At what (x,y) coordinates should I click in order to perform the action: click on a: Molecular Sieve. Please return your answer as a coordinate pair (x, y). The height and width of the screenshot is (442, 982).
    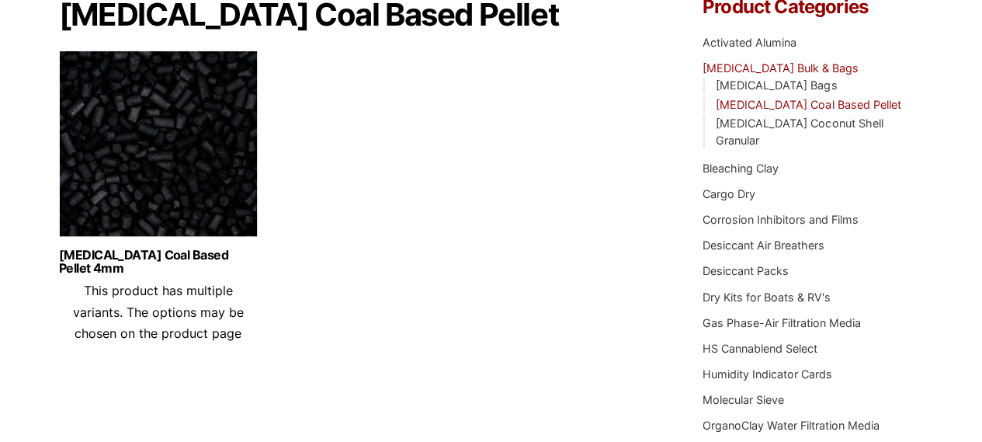
    Looking at the image, I should click on (743, 399).